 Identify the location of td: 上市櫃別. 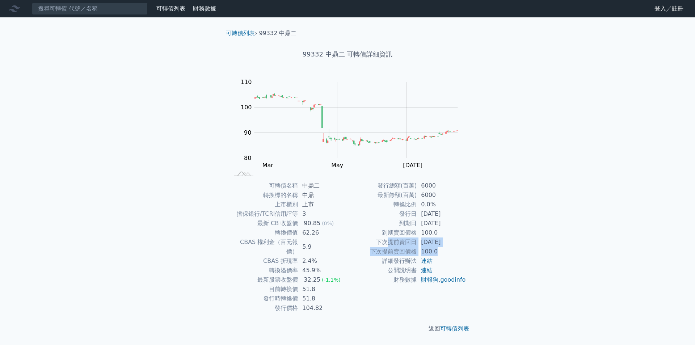
(263, 205).